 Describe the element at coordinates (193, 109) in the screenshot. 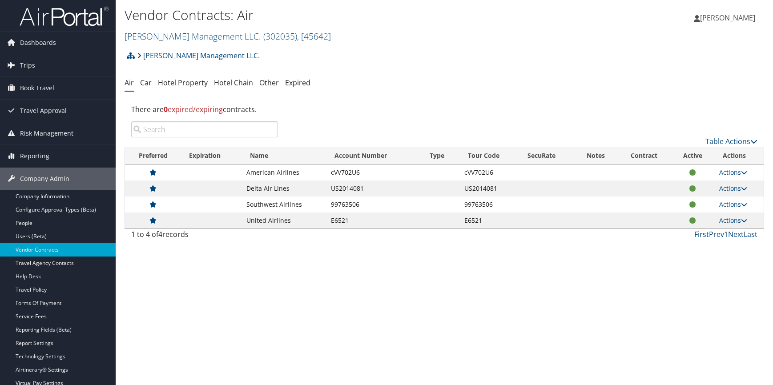

I see `span: expired/expiring` at that location.